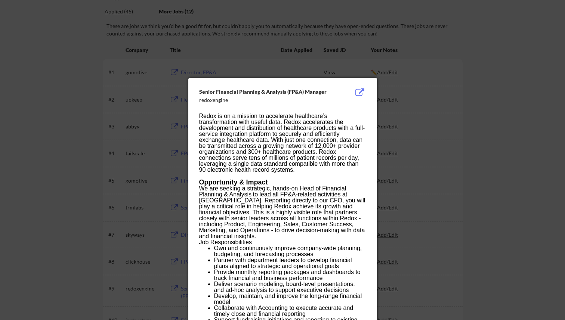  Describe the element at coordinates (264, 100) in the screenshot. I see `div: redoxengine` at that location.